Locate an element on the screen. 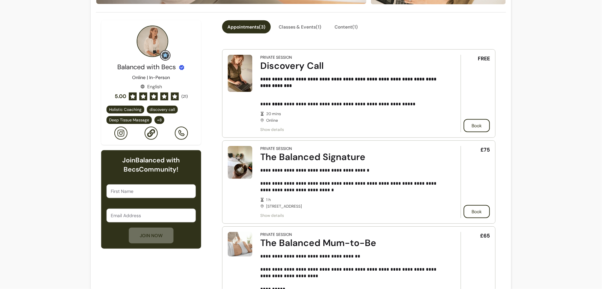  span: 1 h is located at coordinates (354, 200).